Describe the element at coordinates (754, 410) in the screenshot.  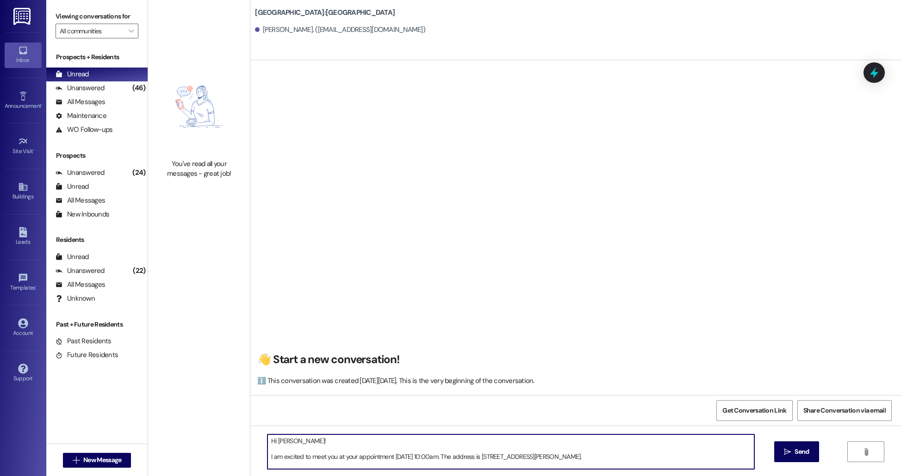
I see `span: Get Conversation Link` at that location.